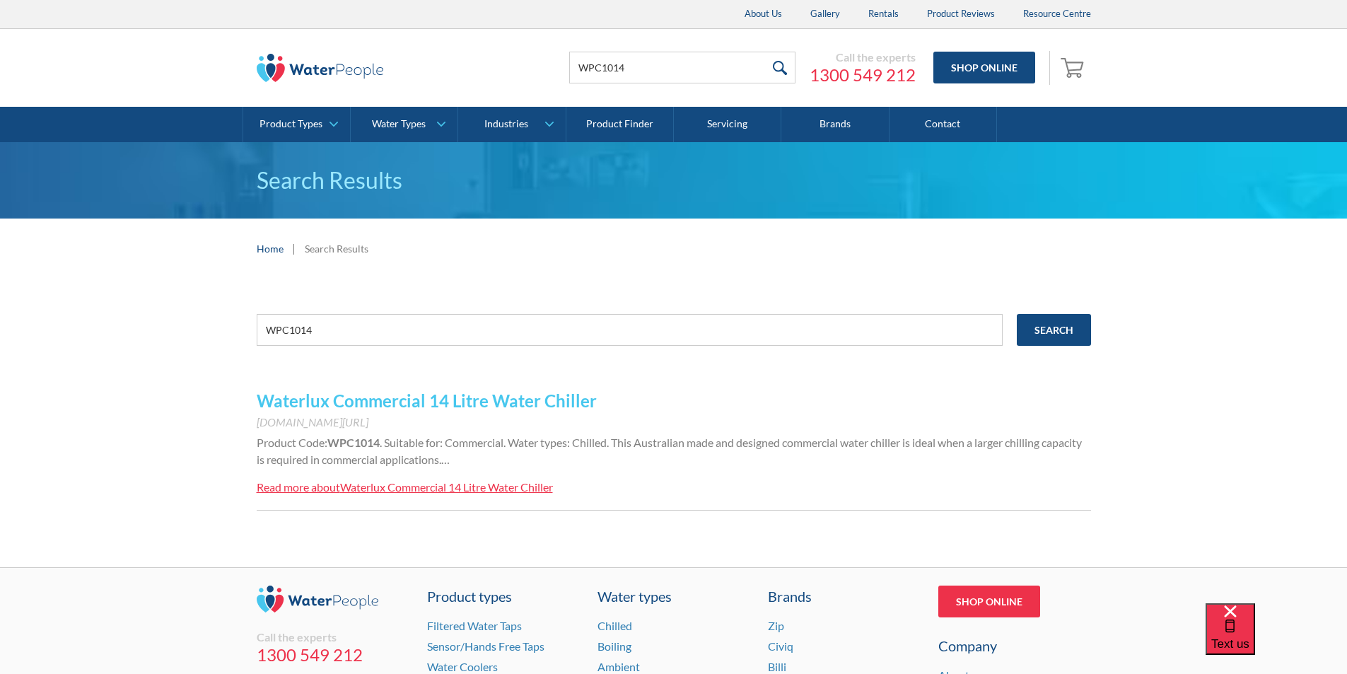  I want to click on strong: WPC1014, so click(354, 442).